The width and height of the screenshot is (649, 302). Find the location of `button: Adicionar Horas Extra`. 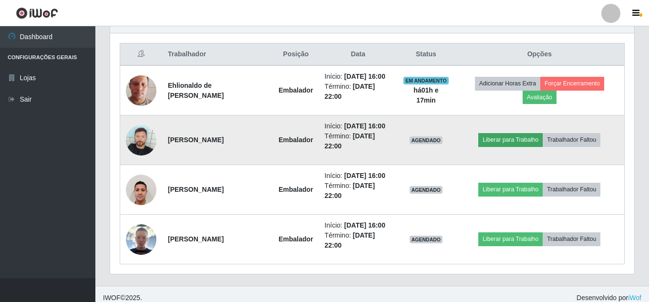

button: Adicionar Horas Extra is located at coordinates (507, 83).